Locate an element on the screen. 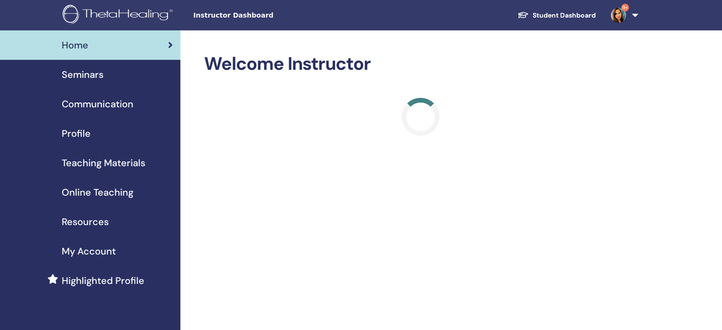 The image size is (722, 330). span: Profile is located at coordinates (76, 133).